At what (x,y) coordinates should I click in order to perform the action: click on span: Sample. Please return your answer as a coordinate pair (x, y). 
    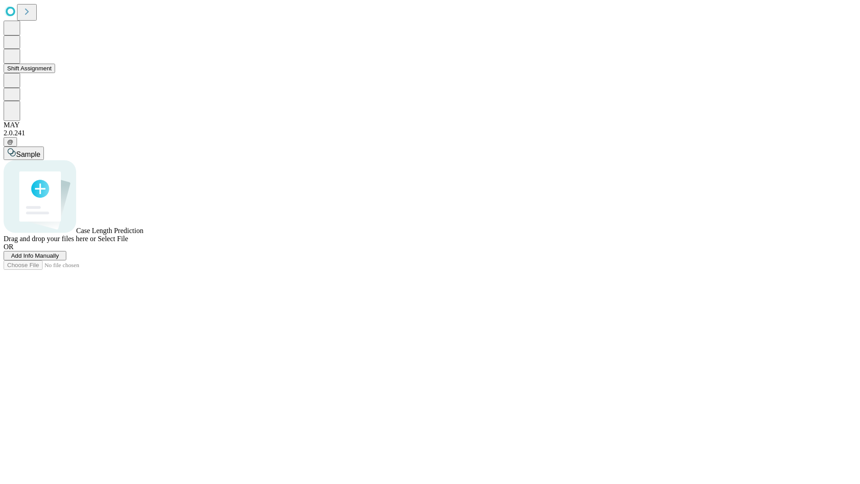
    Looking at the image, I should click on (28, 154).